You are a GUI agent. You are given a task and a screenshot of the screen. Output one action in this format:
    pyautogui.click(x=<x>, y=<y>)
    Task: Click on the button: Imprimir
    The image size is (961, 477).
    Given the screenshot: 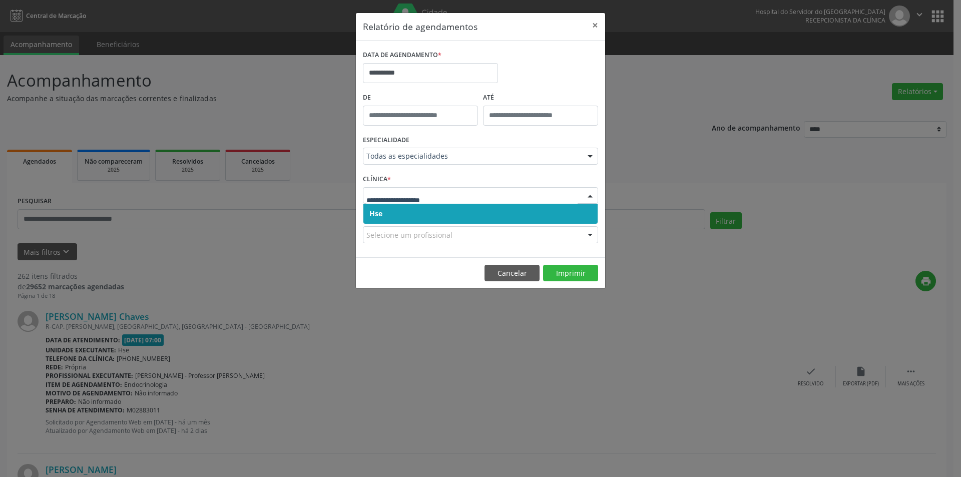 What is the action you would take?
    pyautogui.click(x=571, y=273)
    